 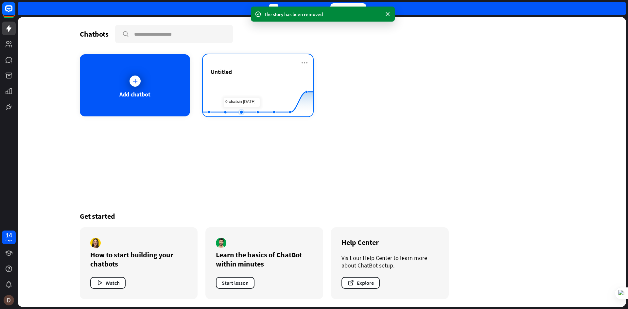 What do you see at coordinates (264, 259) in the screenshot?
I see `div: Learn the basics of ChatBot within minutes` at bounding box center [264, 259].